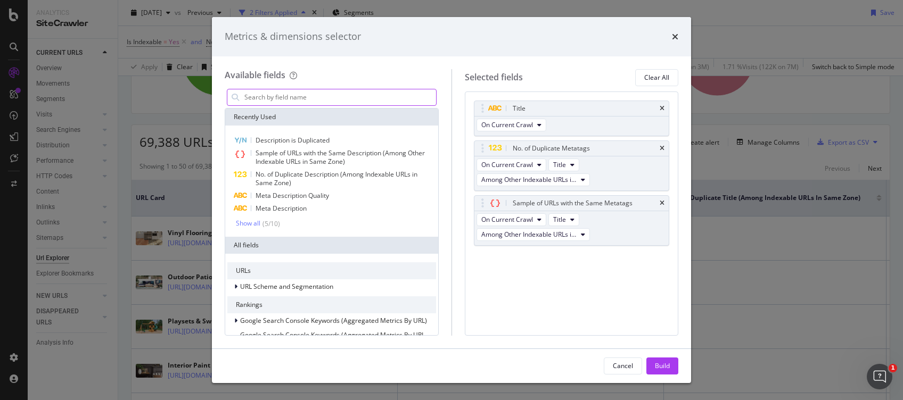 The image size is (903, 400). What do you see at coordinates (662, 366) in the screenshot?
I see `div: Build` at bounding box center [662, 366].